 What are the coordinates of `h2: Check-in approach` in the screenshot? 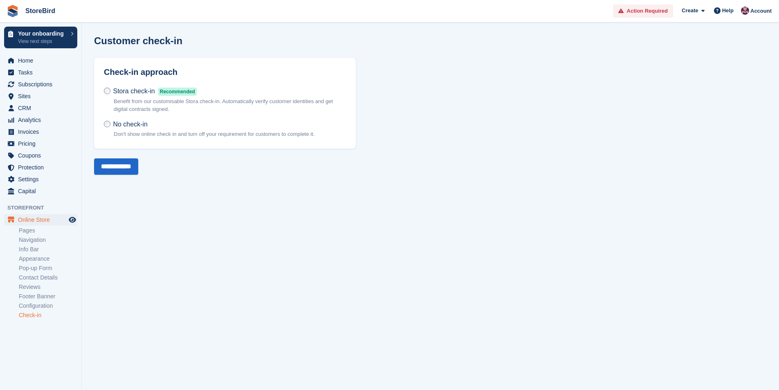 It's located at (225, 72).